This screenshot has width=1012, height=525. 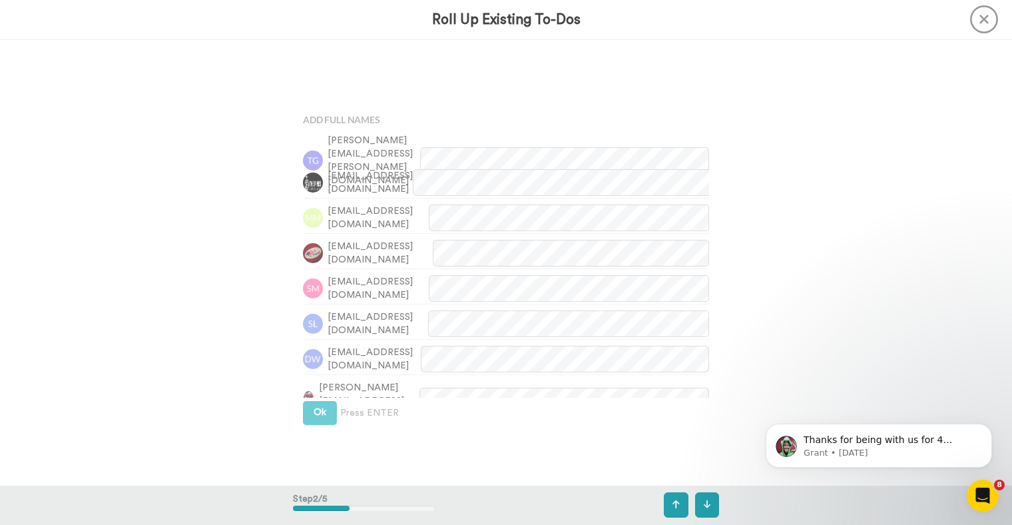 I want to click on div: message notification from Grant, 2w ago. Thanks for being with us for 4 months - it's flown by! H..., so click(x=133, y=50).